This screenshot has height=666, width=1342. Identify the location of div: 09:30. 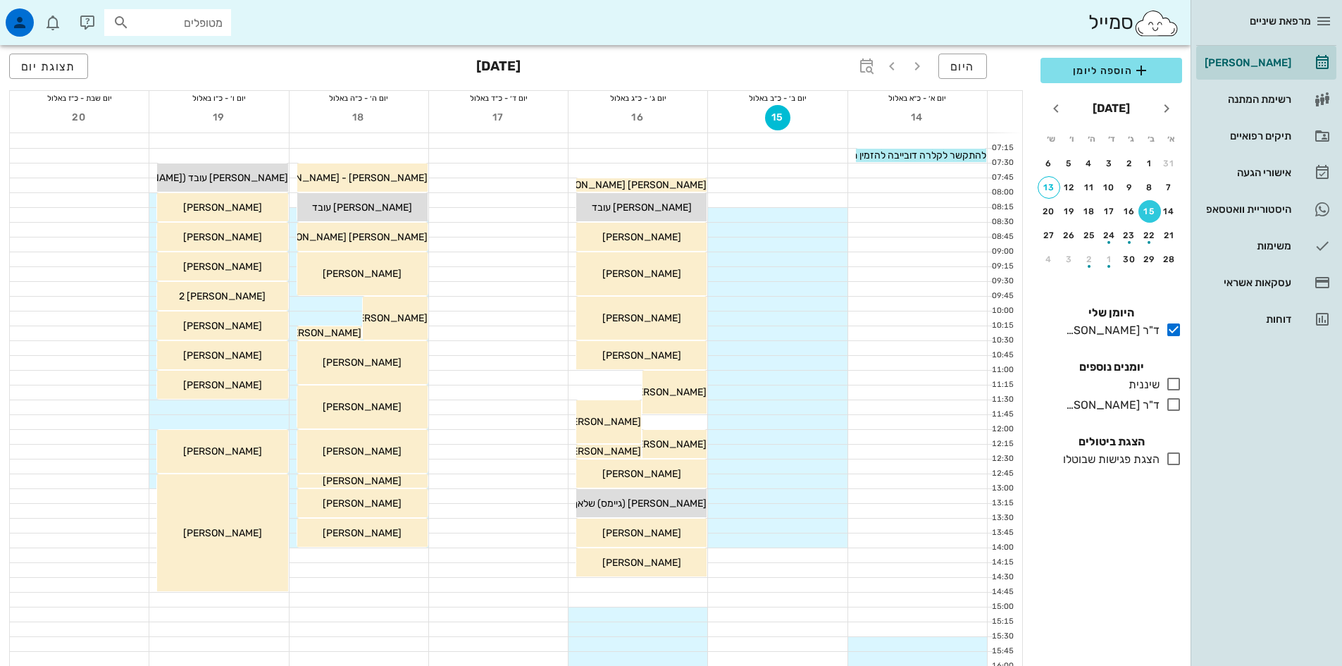
(1002, 281).